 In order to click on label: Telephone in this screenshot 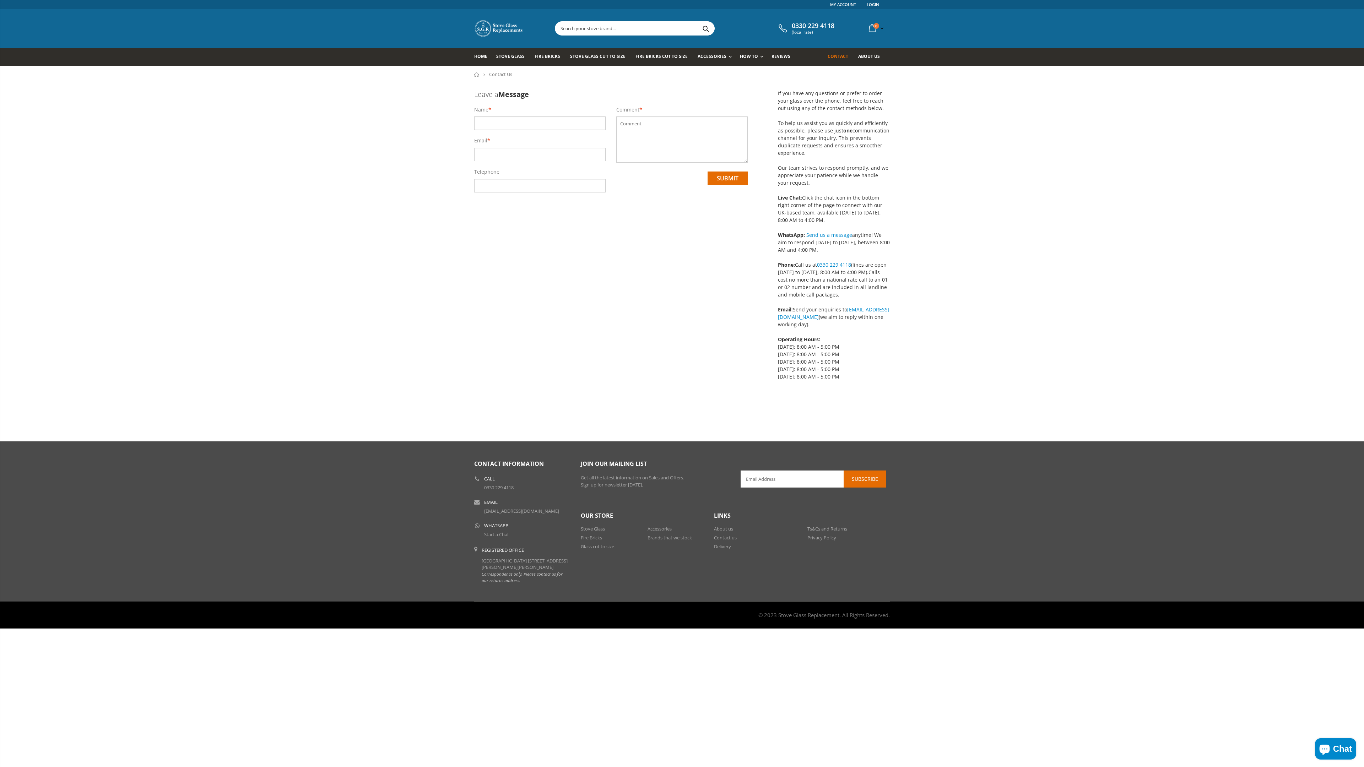, I will do `click(487, 172)`.